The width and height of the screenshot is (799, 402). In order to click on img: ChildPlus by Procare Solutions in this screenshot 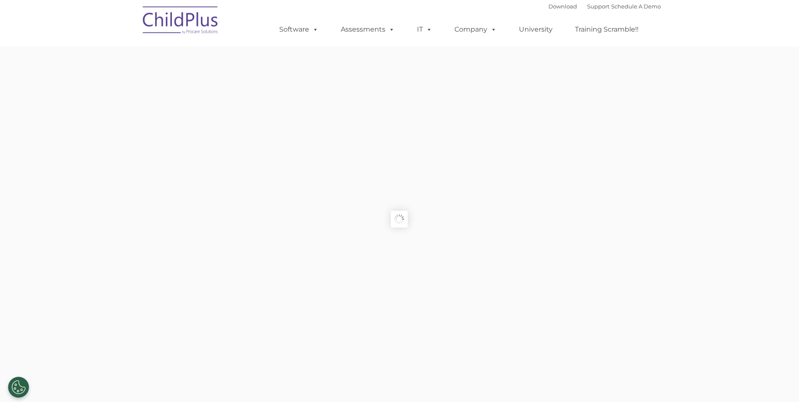, I will do `click(181, 21)`.